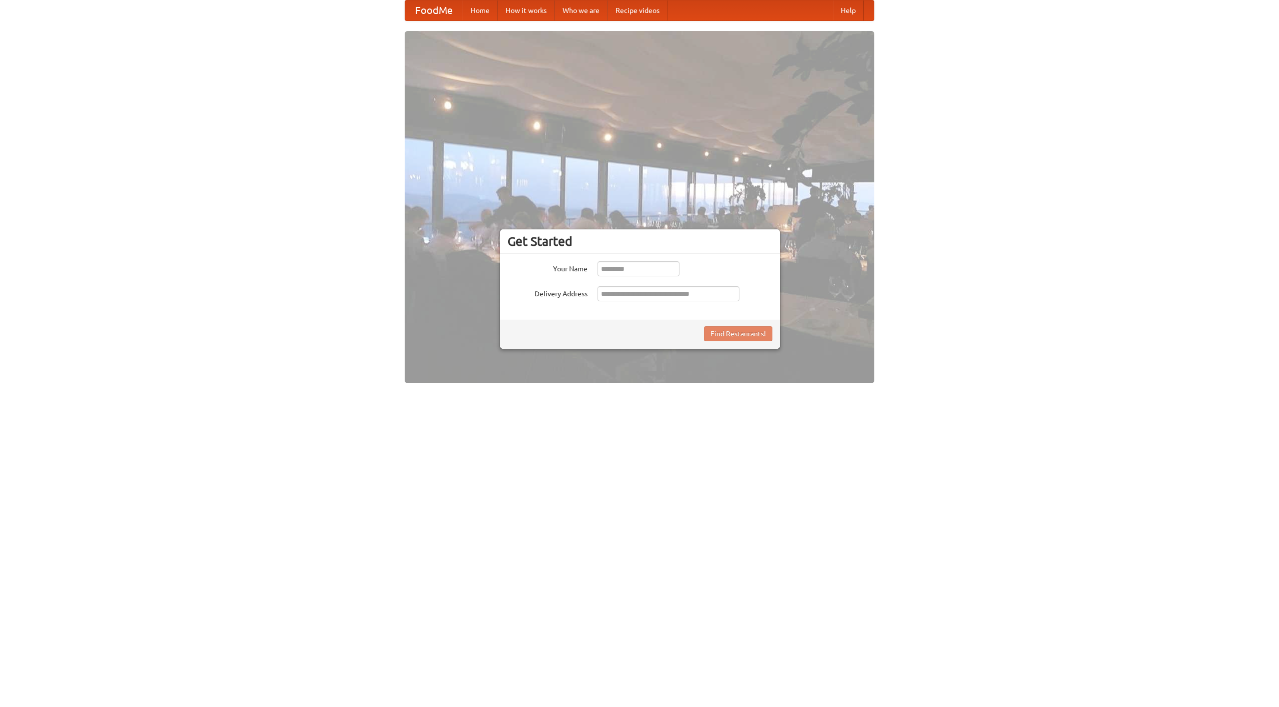 The height and width of the screenshot is (707, 1279). What do you see at coordinates (738, 334) in the screenshot?
I see `button: Find Restaurants!` at bounding box center [738, 334].